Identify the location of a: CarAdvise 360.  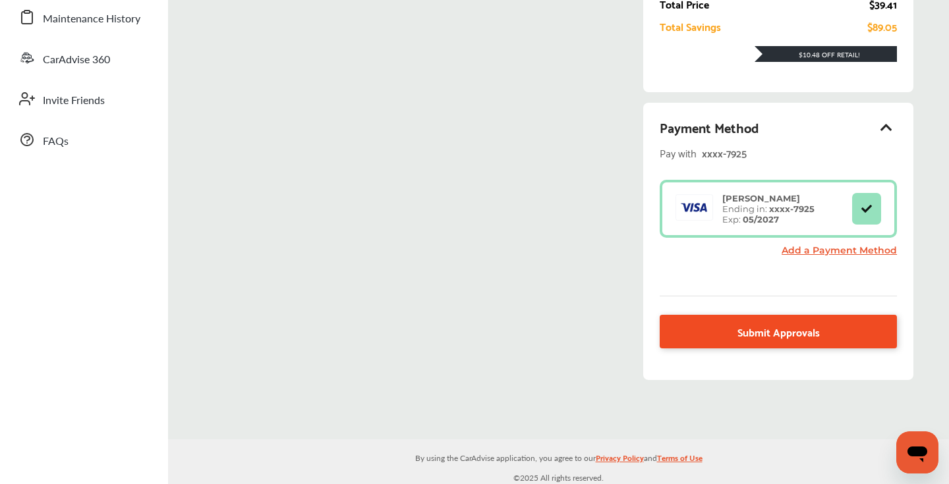
(83, 58).